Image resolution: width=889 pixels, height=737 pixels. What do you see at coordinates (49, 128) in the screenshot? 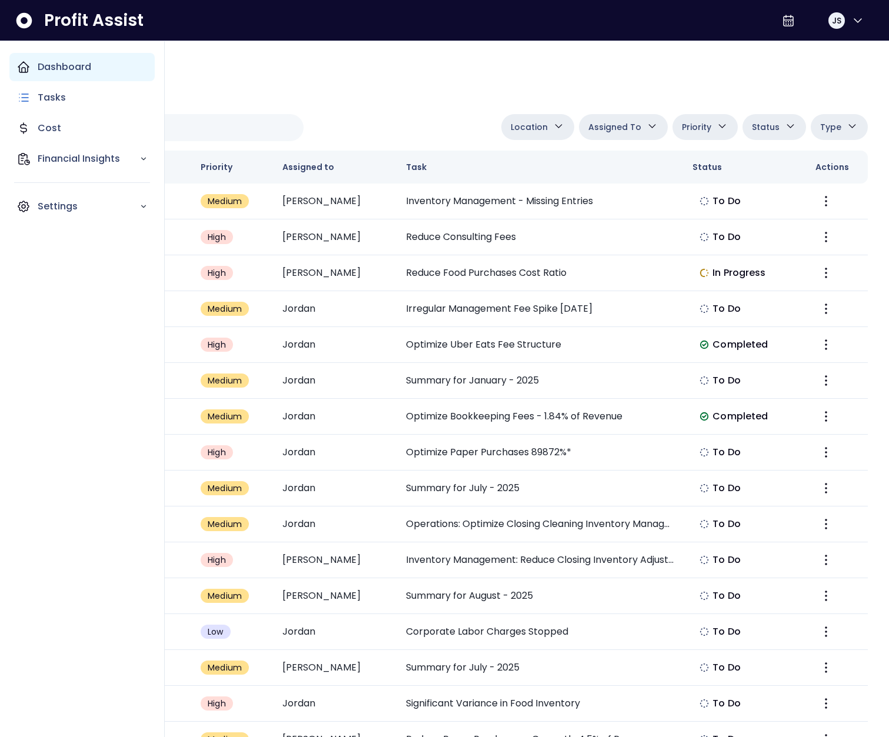
I see `p: Cost` at bounding box center [49, 128].